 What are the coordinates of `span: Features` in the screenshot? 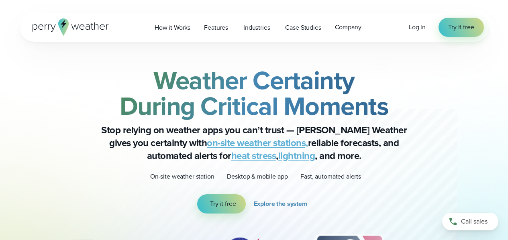 It's located at (216, 28).